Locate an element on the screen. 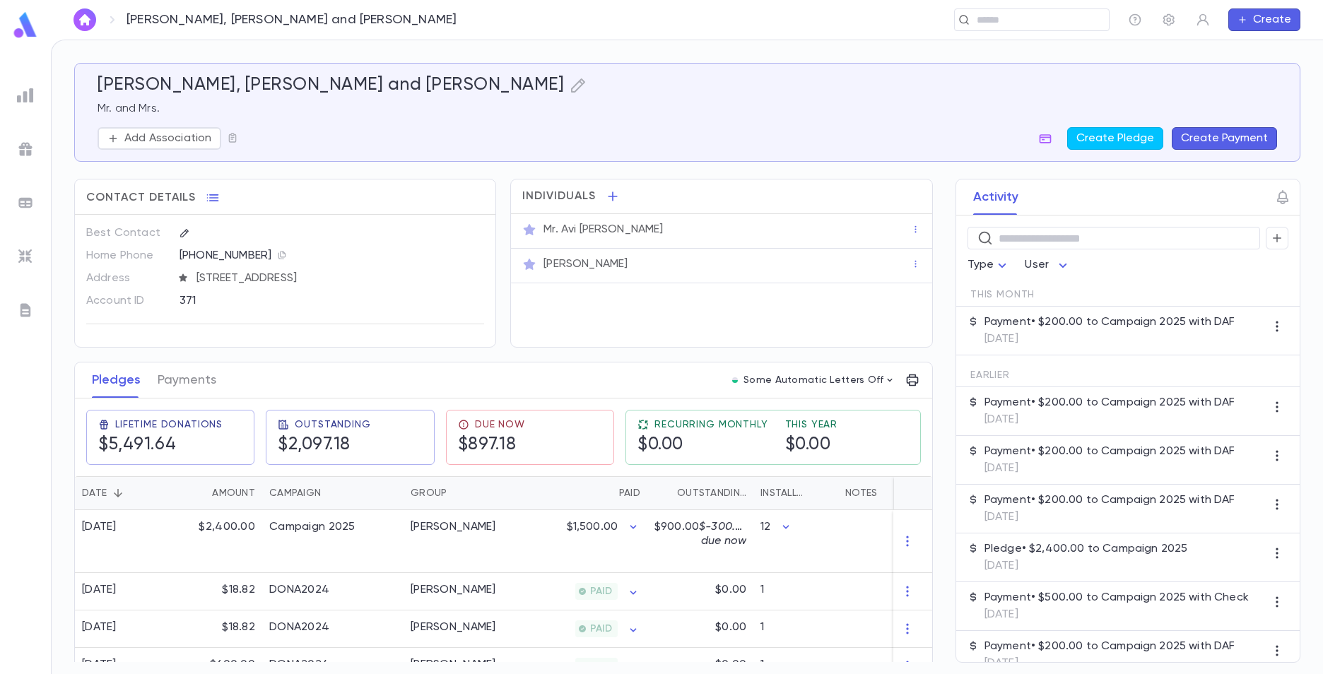 The width and height of the screenshot is (1323, 674). div: 371 is located at coordinates (298, 300).